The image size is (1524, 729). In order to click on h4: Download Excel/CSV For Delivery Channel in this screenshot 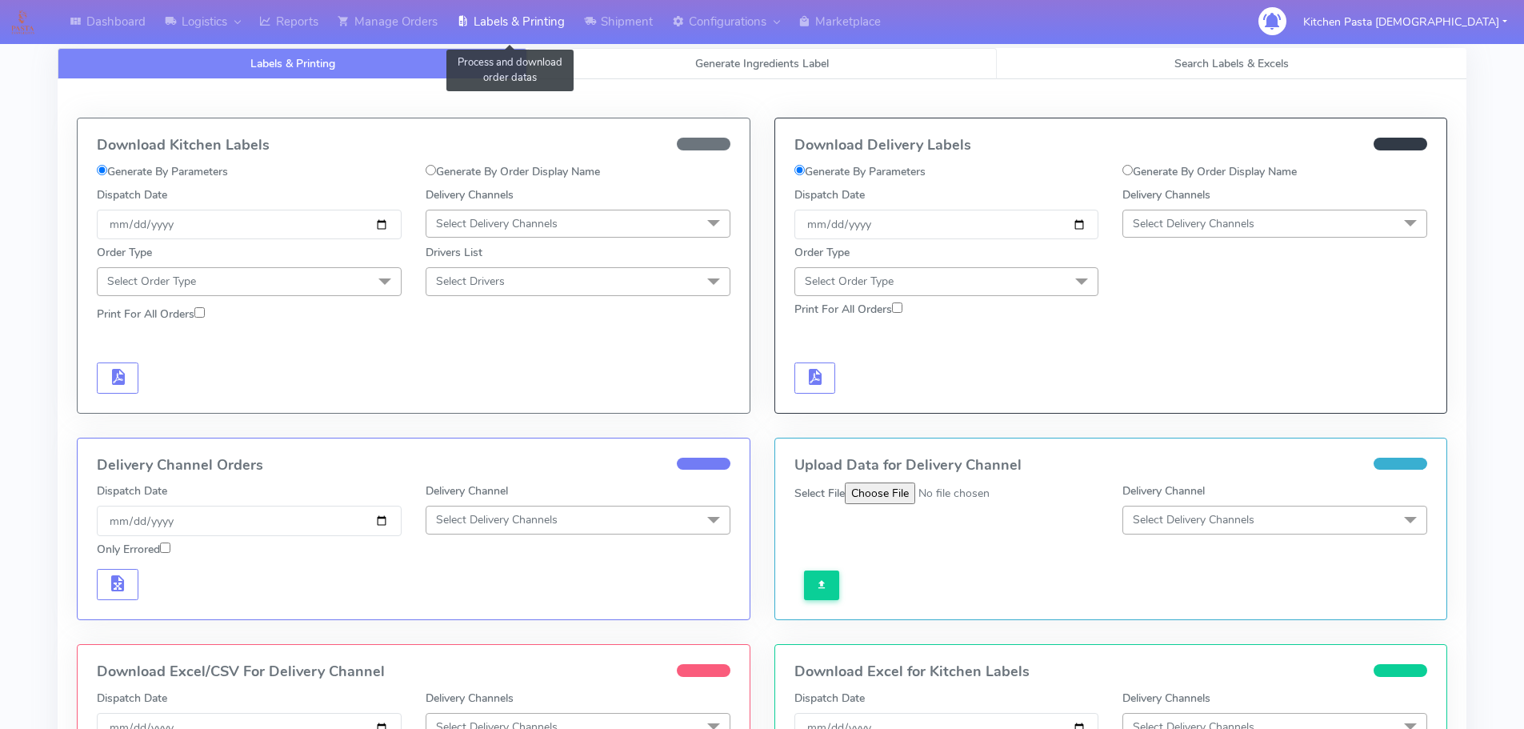, I will do `click(414, 672)`.